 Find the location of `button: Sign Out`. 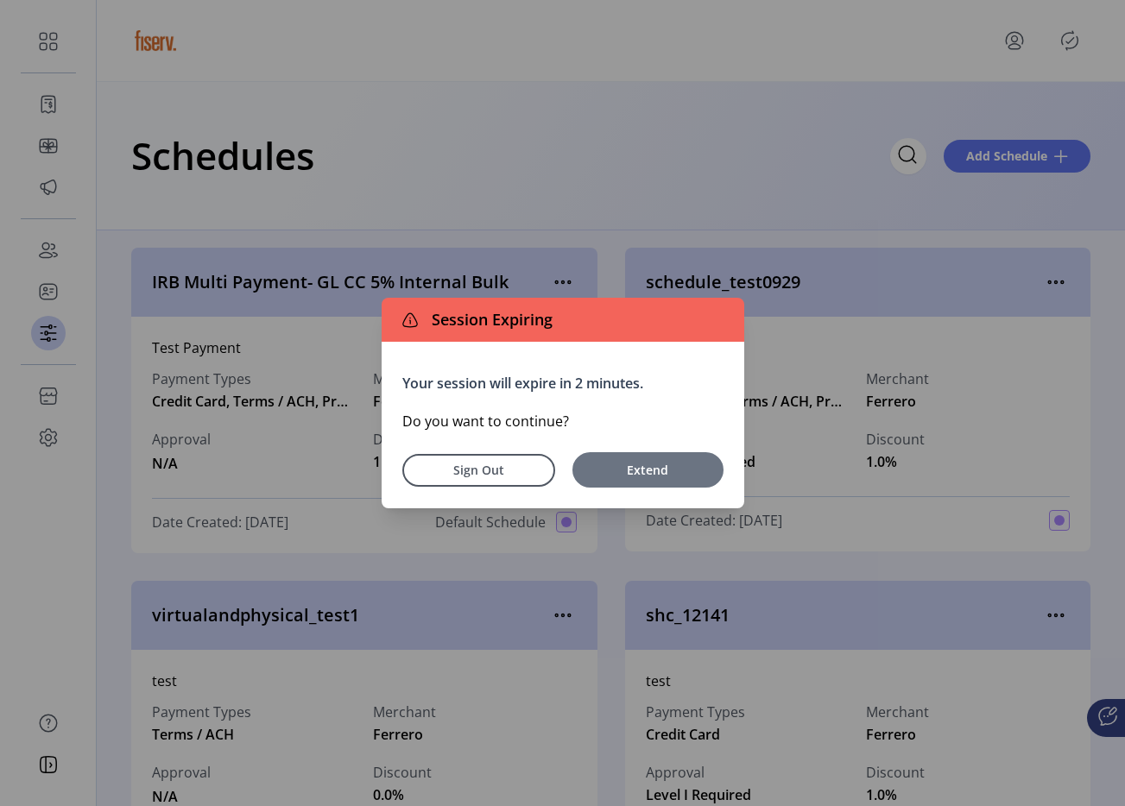

button: Sign Out is located at coordinates (478, 470).